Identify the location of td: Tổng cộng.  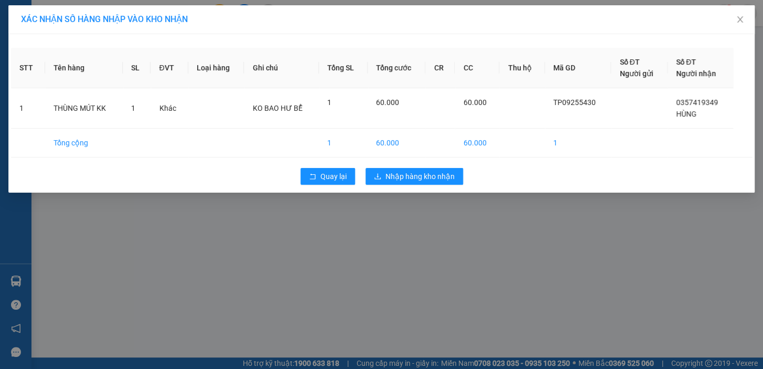
(84, 143).